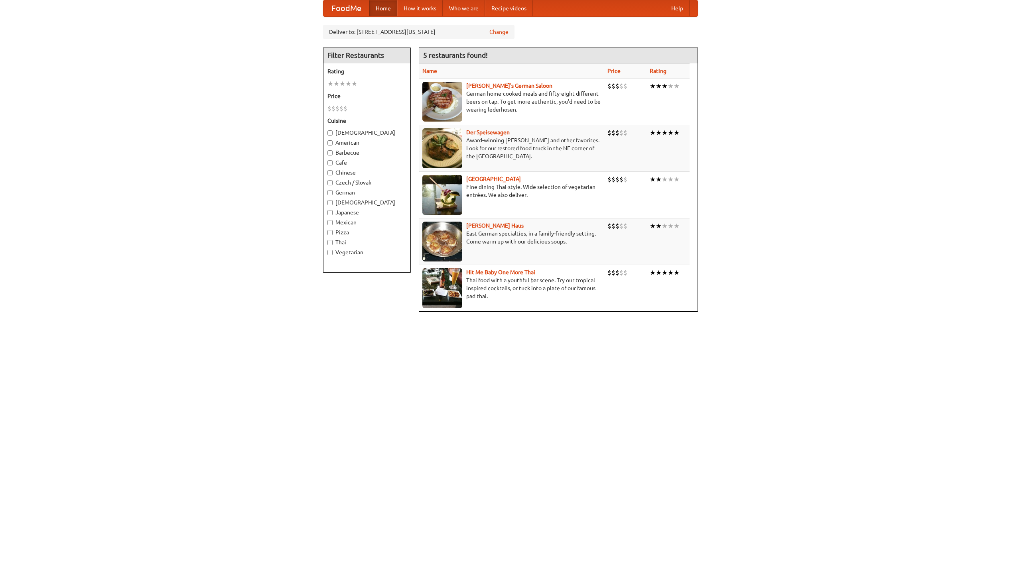  Describe the element at coordinates (367, 213) in the screenshot. I see `label: Japanese` at that location.